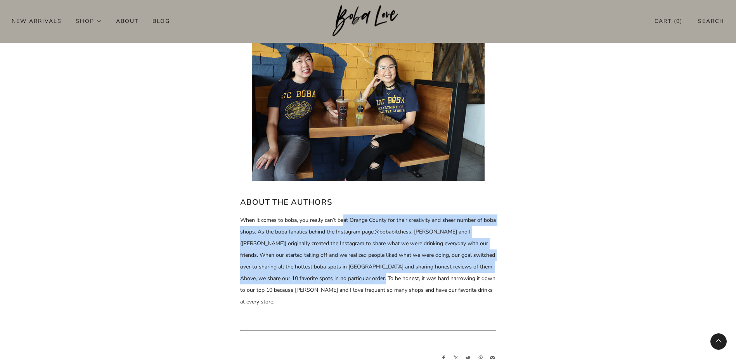 The width and height of the screenshot is (736, 359). What do you see at coordinates (678, 21) in the screenshot?
I see `items-count: 0` at bounding box center [678, 21].